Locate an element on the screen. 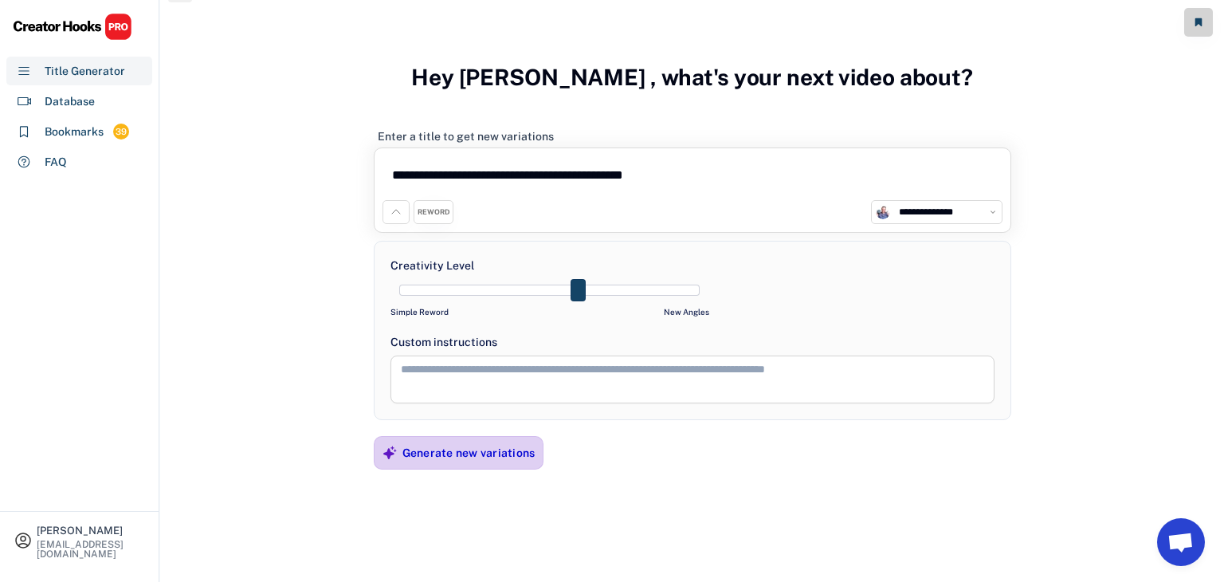 This screenshot has width=1224, height=582. div: Simple Reword is located at coordinates (419, 312).